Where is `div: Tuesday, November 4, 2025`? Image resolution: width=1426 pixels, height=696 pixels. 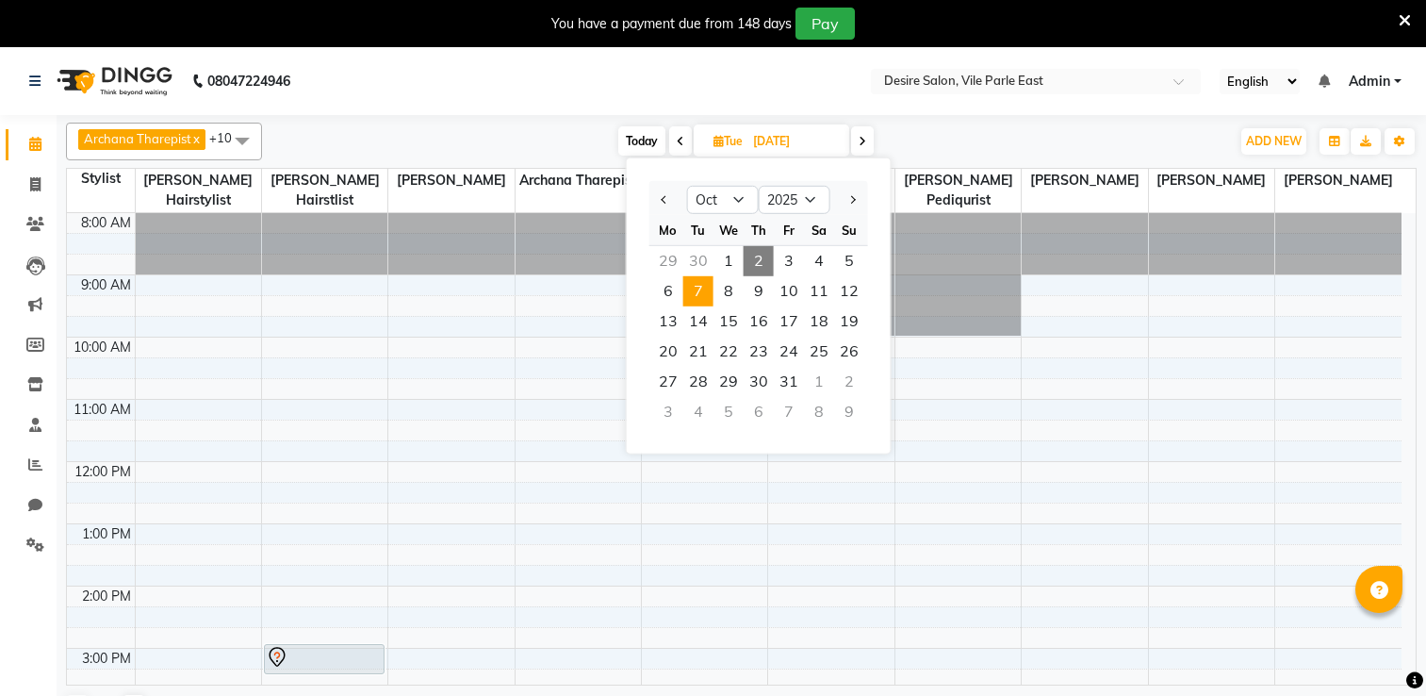 div: Tuesday, November 4, 2025 is located at coordinates (699, 412).